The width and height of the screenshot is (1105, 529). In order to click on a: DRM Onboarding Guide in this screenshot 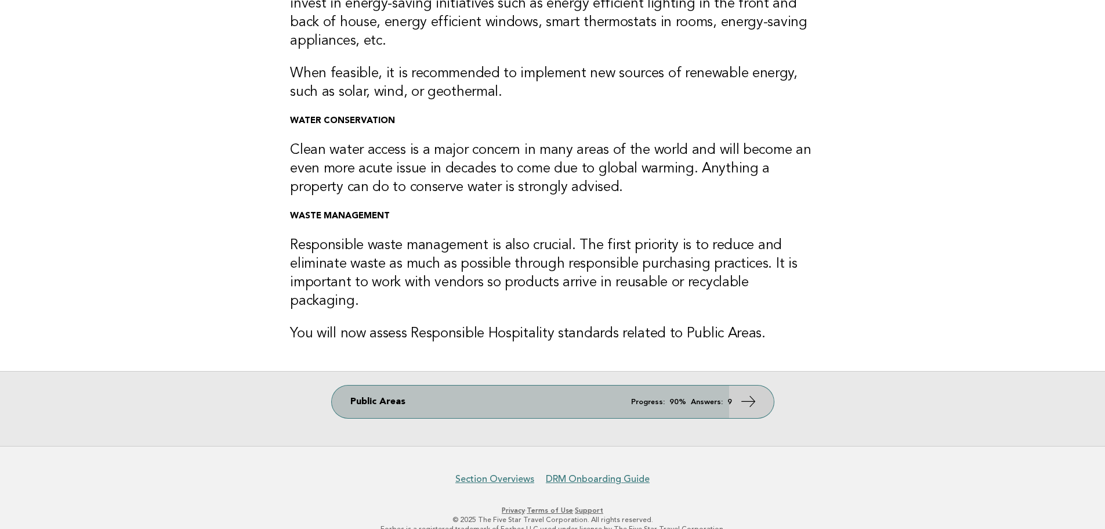, I will do `click(598, 479)`.